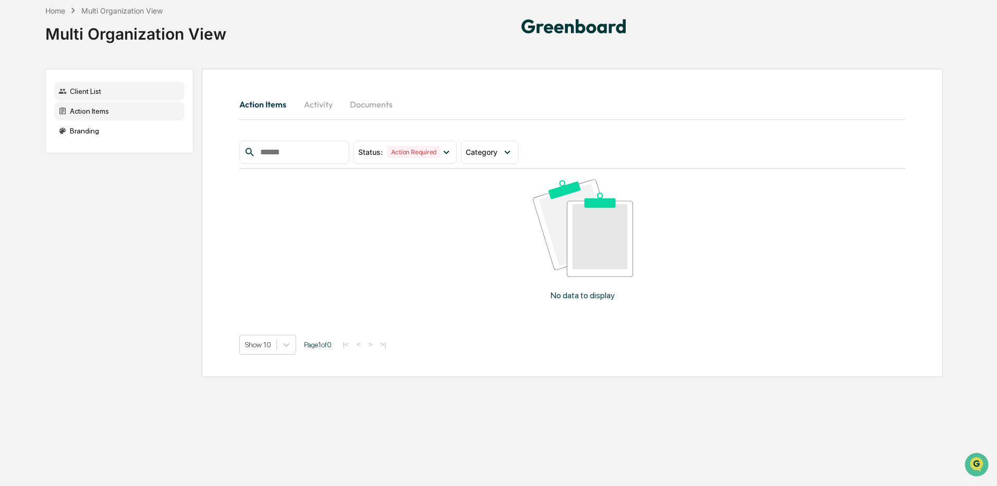 Image resolution: width=997 pixels, height=486 pixels. I want to click on div: We're available if you need us!, so click(83, 94).